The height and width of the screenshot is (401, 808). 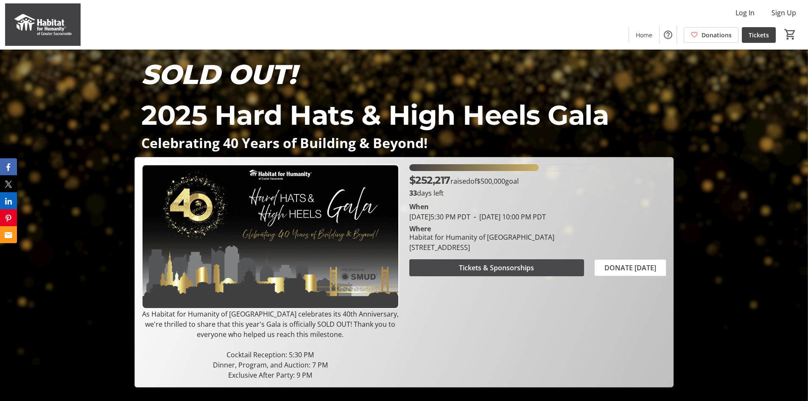 I want to click on div: Where, so click(x=420, y=228).